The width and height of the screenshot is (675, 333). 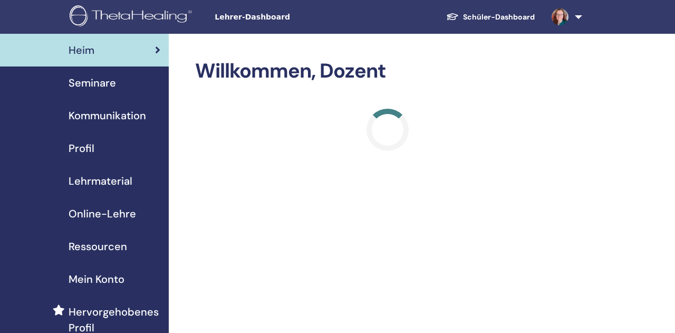 What do you see at coordinates (388, 71) in the screenshot?
I see `h2: Willkommen, Dozent` at bounding box center [388, 71].